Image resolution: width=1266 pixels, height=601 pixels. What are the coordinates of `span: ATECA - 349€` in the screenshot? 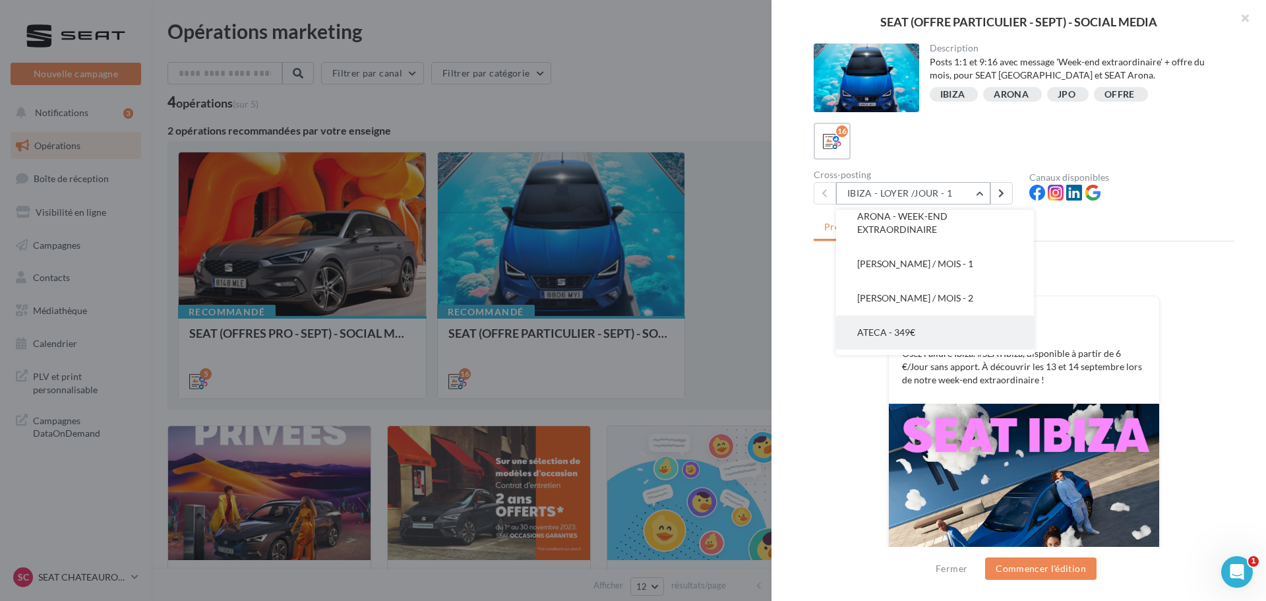 It's located at (886, 332).